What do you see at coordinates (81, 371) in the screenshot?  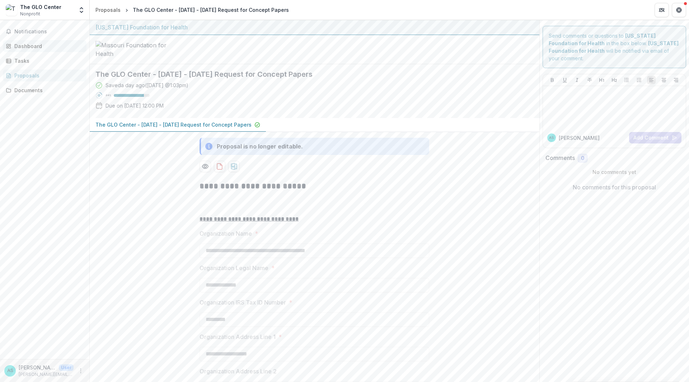 I see `button: More` at bounding box center [81, 371].